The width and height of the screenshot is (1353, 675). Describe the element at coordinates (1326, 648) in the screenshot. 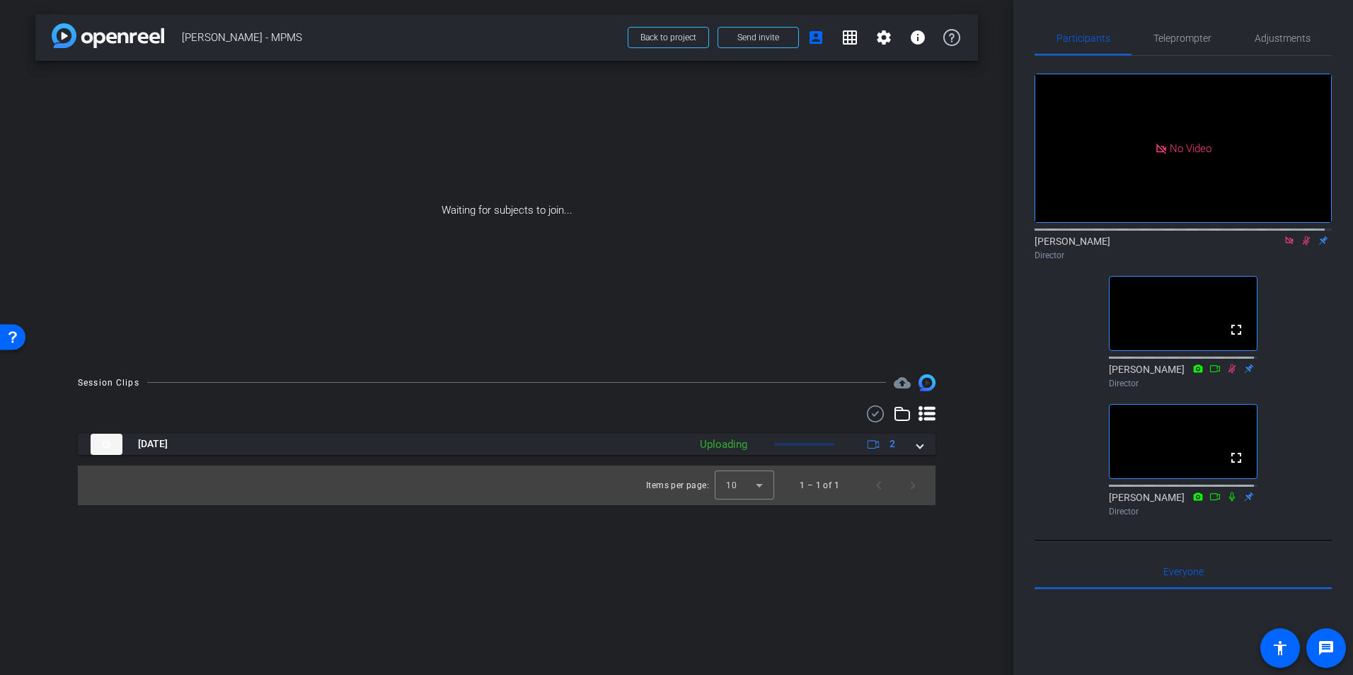

I see `mat-icon: message` at that location.